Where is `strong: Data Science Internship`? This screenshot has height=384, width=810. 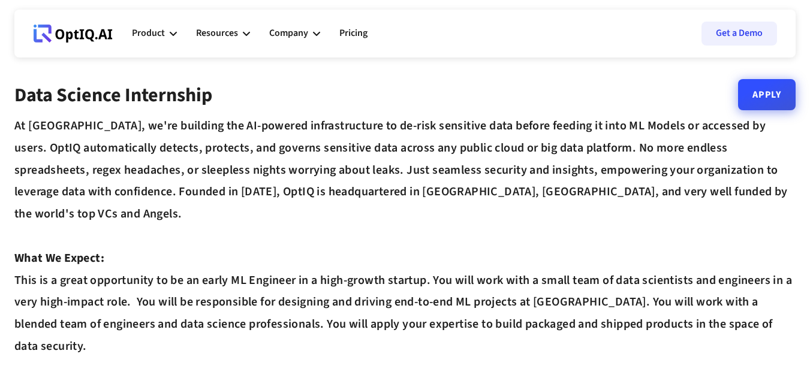 strong: Data Science Internship is located at coordinates (113, 95).